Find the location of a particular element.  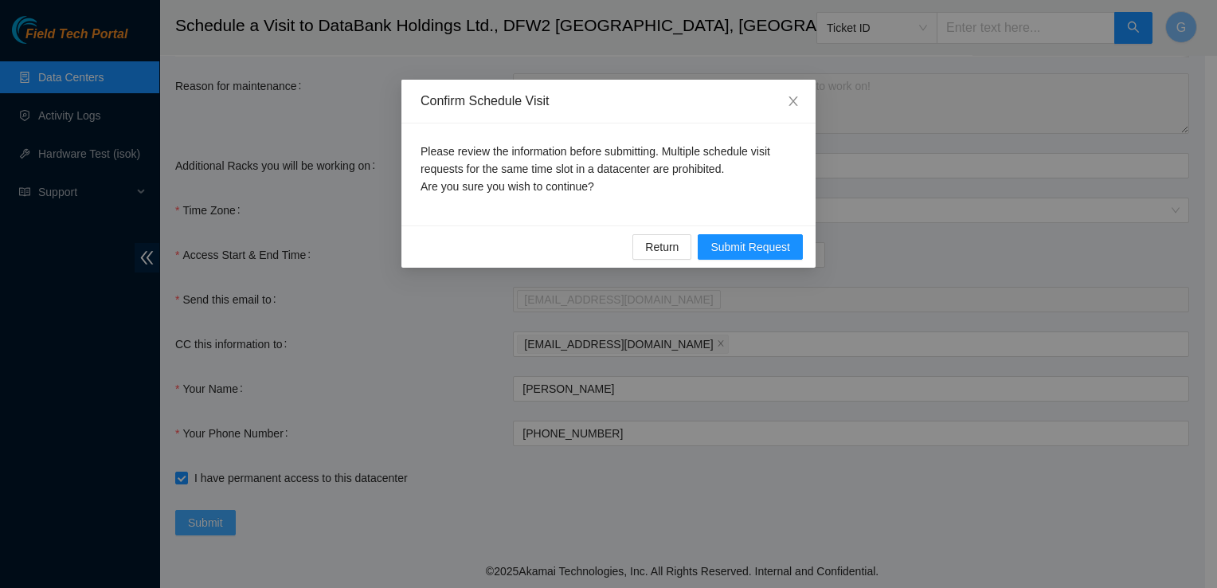

button: Submit Request is located at coordinates (750, 247).